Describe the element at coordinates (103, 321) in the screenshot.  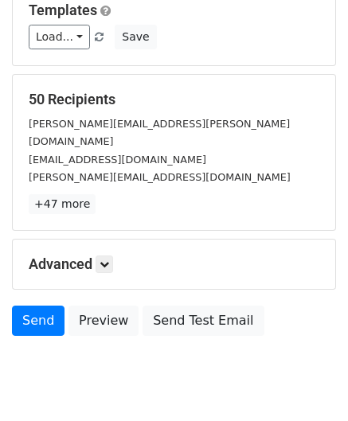
I see `a: Preview` at that location.